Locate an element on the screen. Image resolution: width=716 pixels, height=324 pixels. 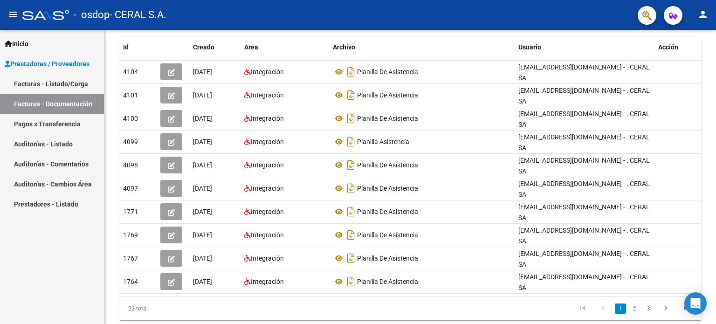
span: Prestadores / Proveedores is located at coordinates (47, 64).